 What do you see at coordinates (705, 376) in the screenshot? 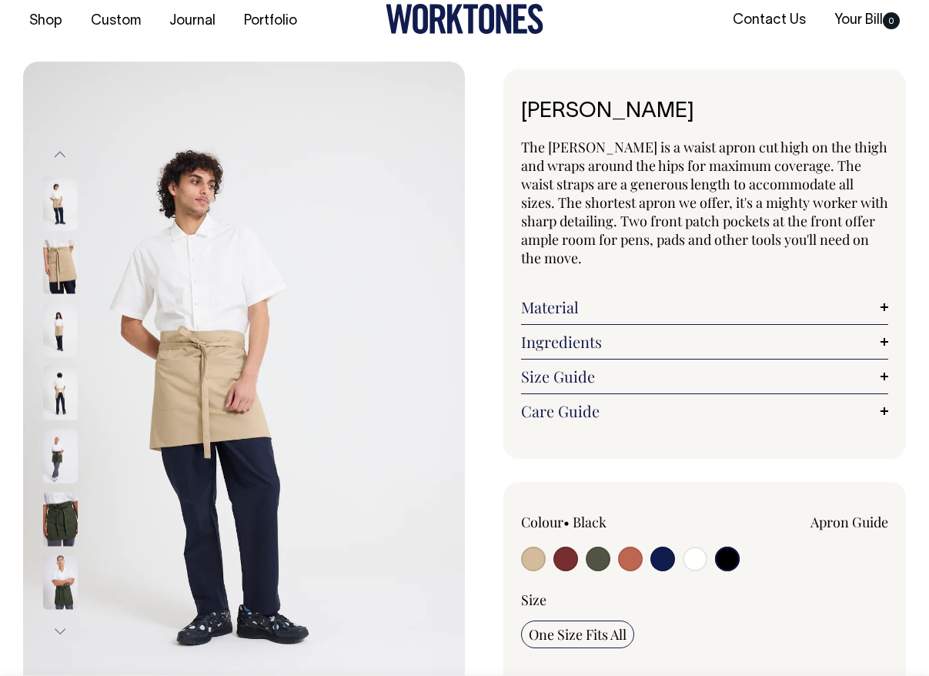
I see `a: Size Guide` at bounding box center [705, 376].